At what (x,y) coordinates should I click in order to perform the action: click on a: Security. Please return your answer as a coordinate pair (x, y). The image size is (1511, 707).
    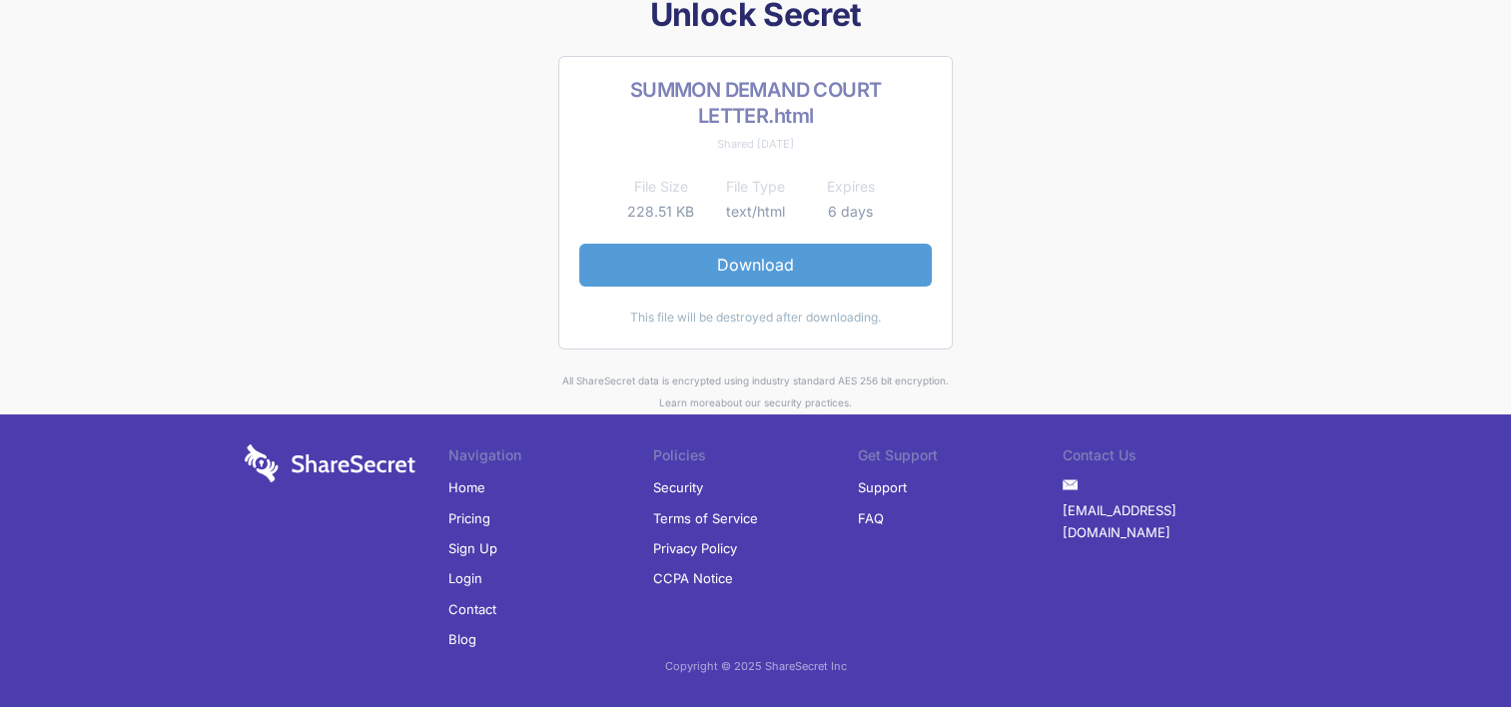
    Looking at the image, I should click on (678, 487).